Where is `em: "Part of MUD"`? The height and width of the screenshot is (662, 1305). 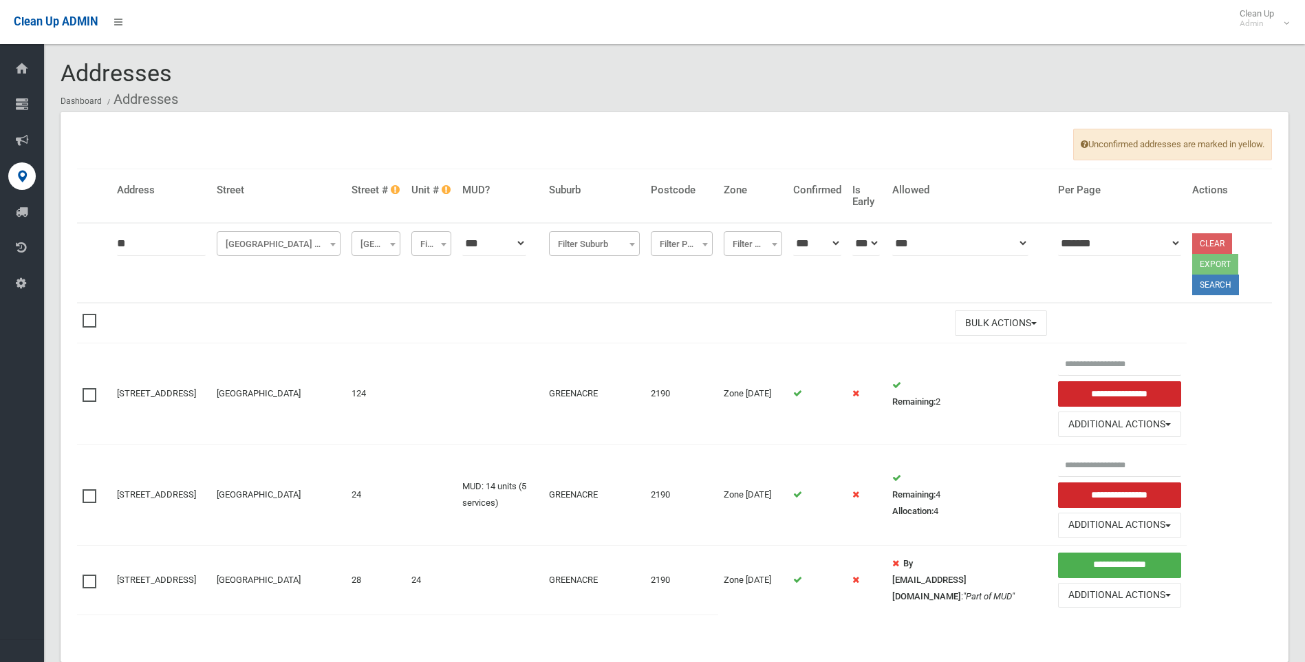 em: "Part of MUD" is located at coordinates (989, 596).